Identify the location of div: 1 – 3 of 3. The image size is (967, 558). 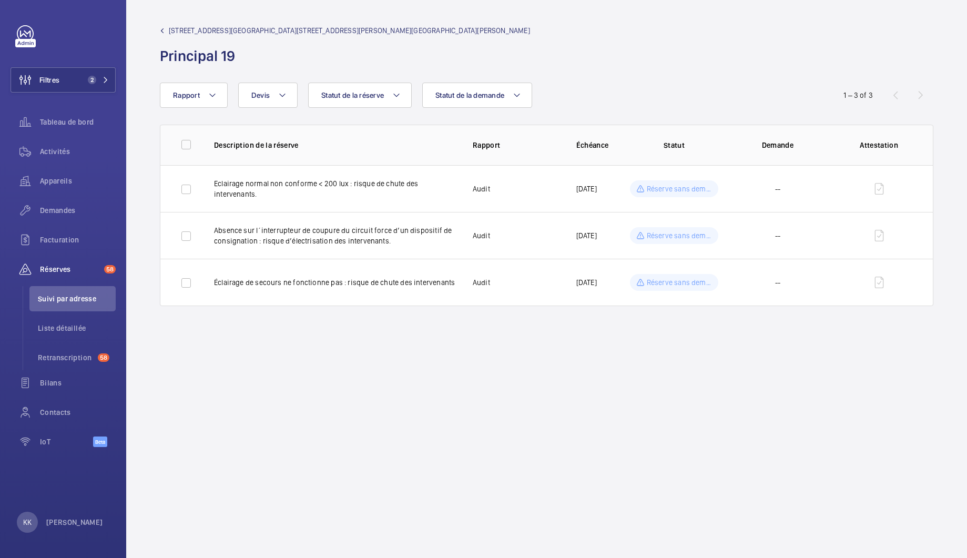
(858, 95).